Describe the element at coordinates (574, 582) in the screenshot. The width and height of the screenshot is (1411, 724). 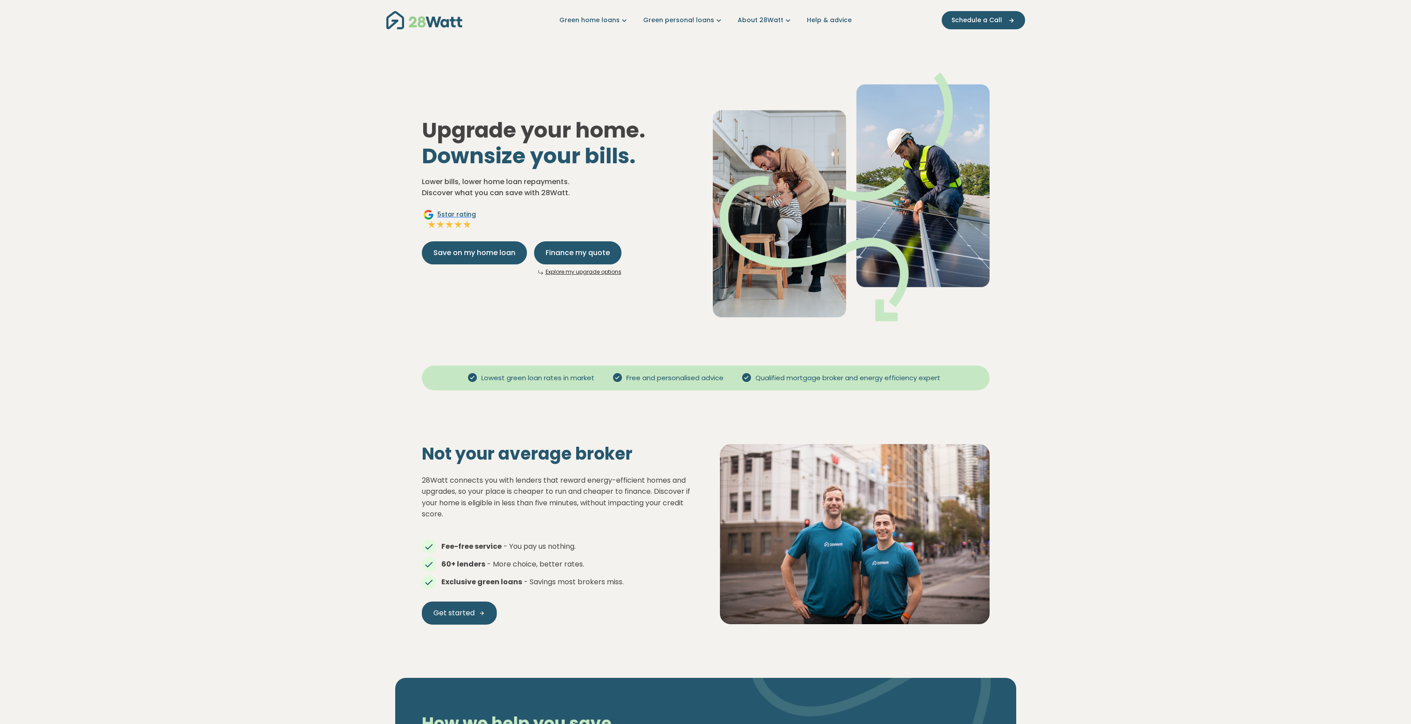
I see `span: - Savings most brokers miss.` at that location.